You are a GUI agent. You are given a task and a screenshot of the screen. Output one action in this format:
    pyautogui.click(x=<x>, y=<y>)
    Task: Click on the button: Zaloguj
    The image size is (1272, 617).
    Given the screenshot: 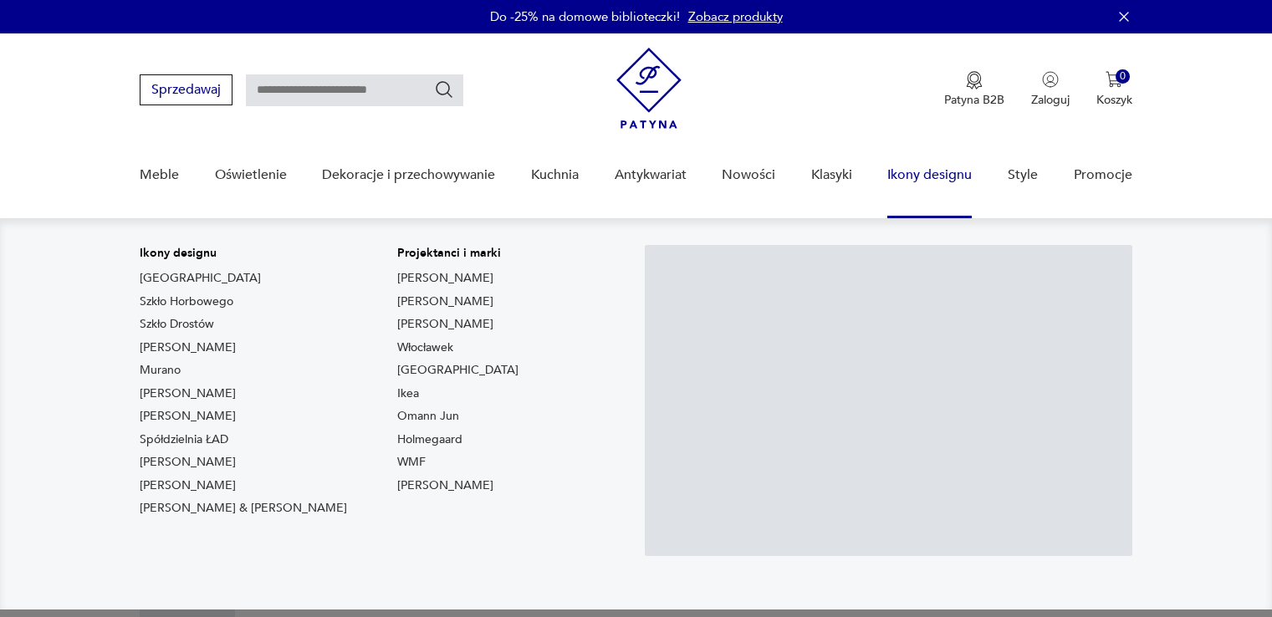 What is the action you would take?
    pyautogui.click(x=1050, y=89)
    